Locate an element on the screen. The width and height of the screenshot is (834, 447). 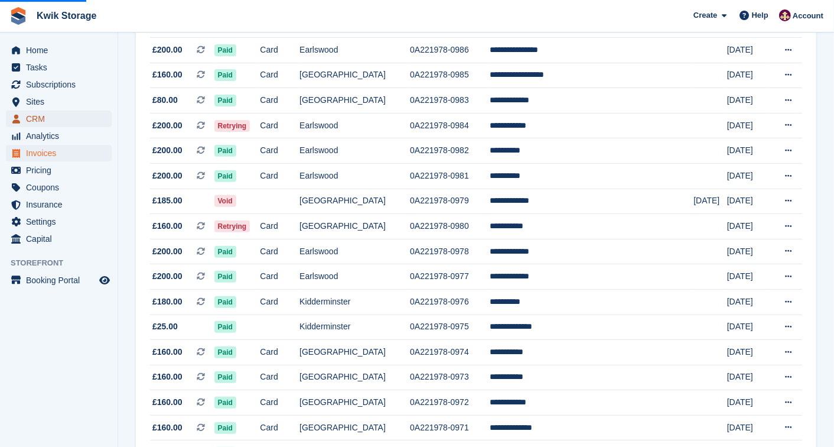
span: Settings is located at coordinates (61, 222).